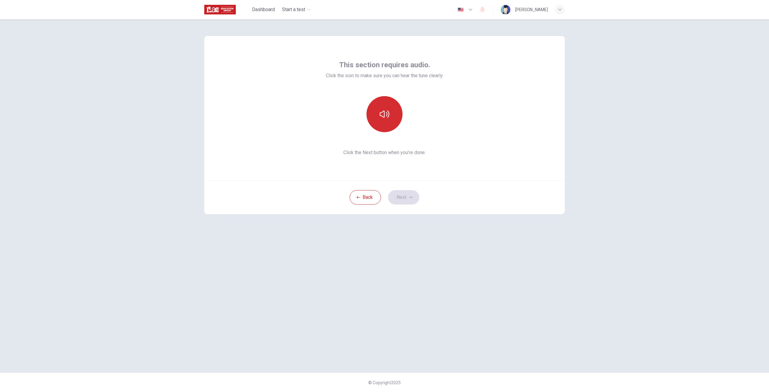 Image resolution: width=769 pixels, height=392 pixels. What do you see at coordinates (385, 76) in the screenshot?
I see `span: Click the icon to make sure you can hear the tune clearly.` at bounding box center [385, 76].